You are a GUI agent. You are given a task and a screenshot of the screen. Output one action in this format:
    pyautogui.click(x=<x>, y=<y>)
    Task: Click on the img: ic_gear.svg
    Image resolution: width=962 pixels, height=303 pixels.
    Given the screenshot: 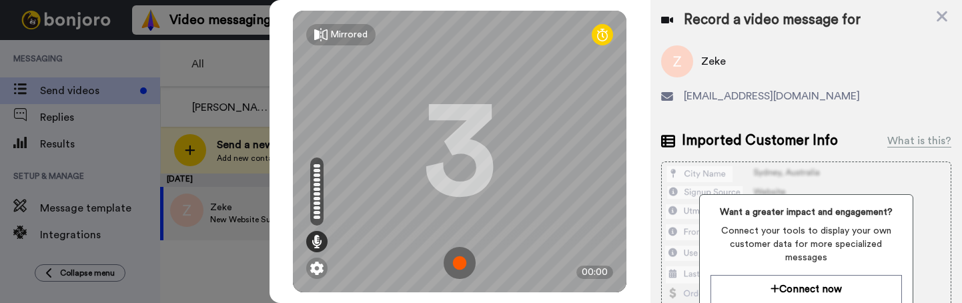 What is the action you would take?
    pyautogui.click(x=317, y=268)
    